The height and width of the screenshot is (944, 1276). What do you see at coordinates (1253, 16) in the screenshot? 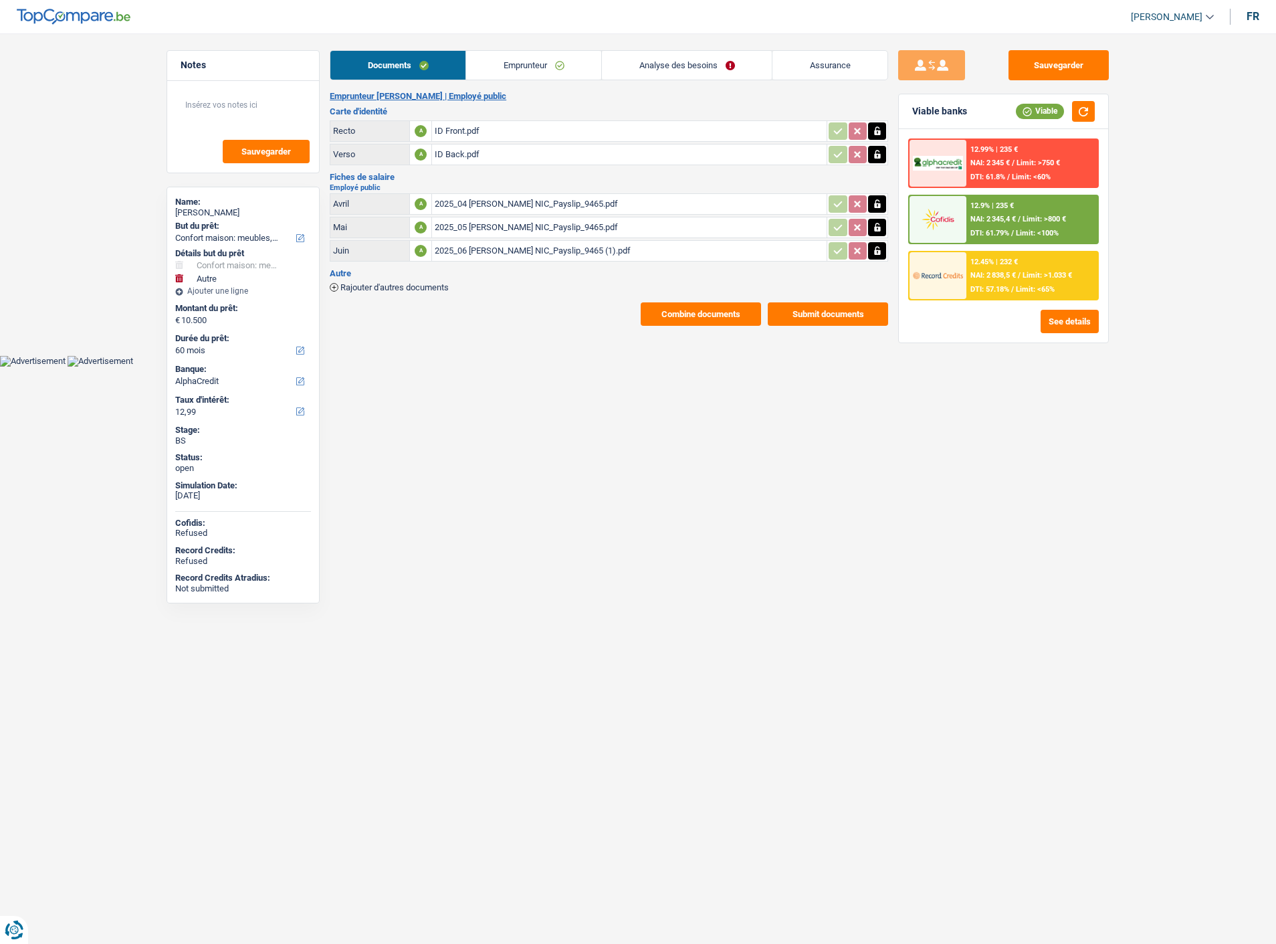
I see `div: fr` at bounding box center [1253, 16].